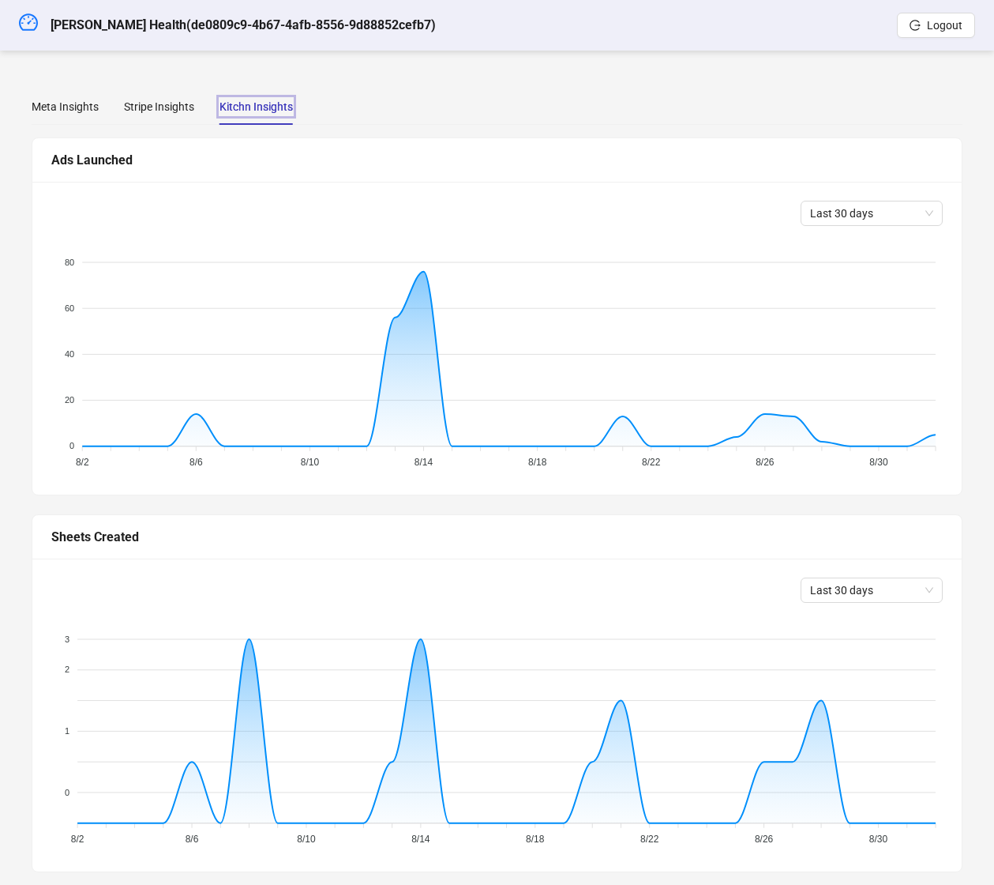  What do you see at coordinates (70, 308) in the screenshot?
I see `tspan: 60` at bounding box center [70, 308].